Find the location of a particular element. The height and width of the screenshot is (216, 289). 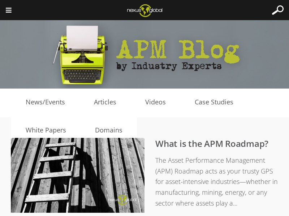

a: Case Studies is located at coordinates (214, 102).